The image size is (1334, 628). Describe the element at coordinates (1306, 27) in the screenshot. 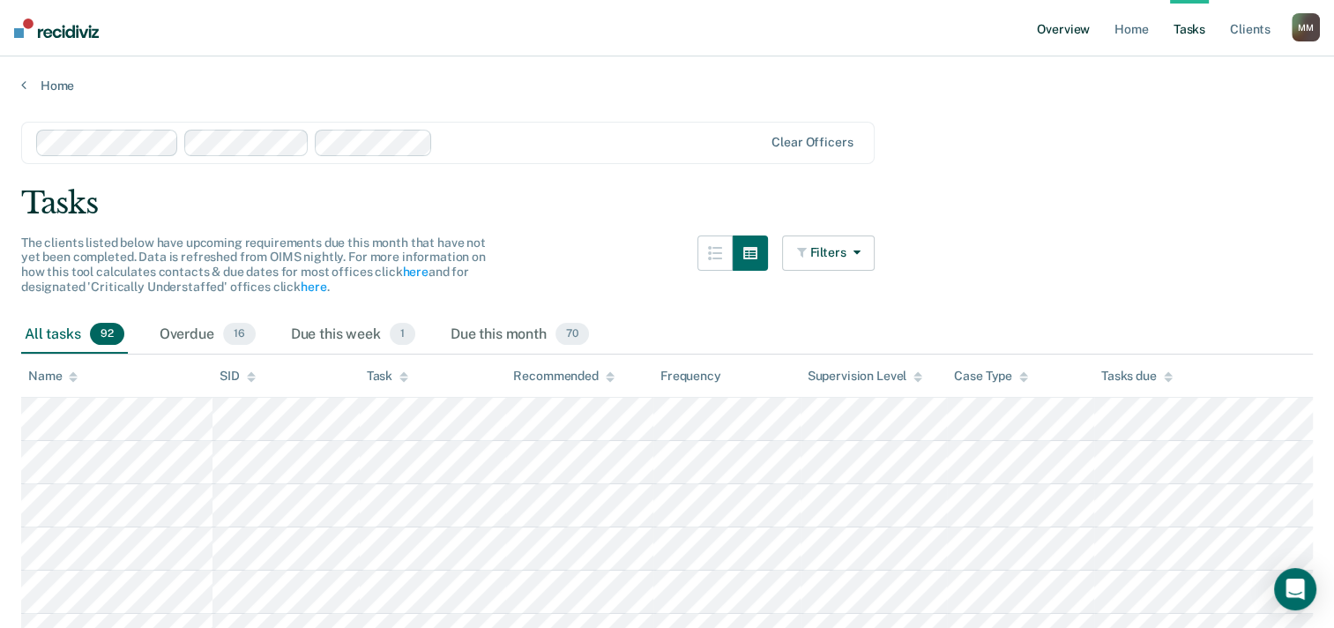

I see `div: M M` at that location.